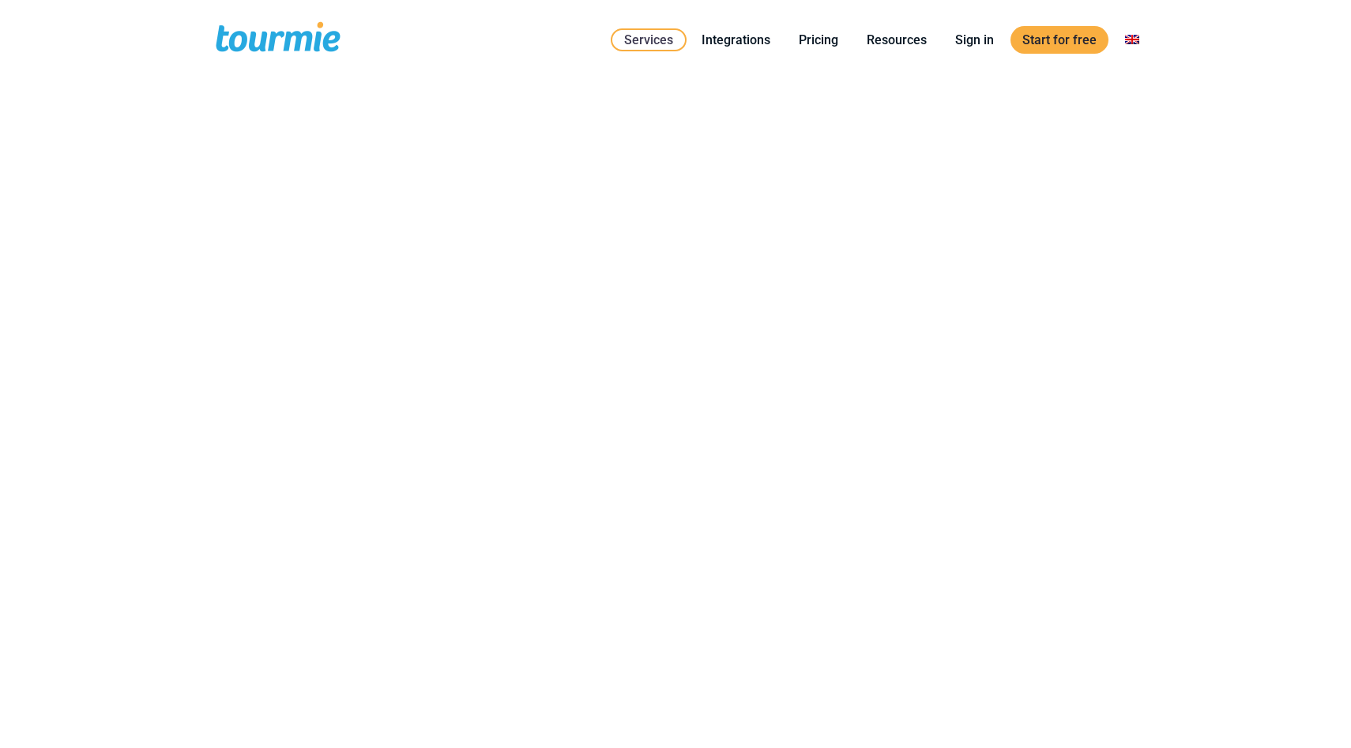 This screenshot has width=1351, height=748. What do you see at coordinates (897, 40) in the screenshot?
I see `a: Resources` at bounding box center [897, 40].